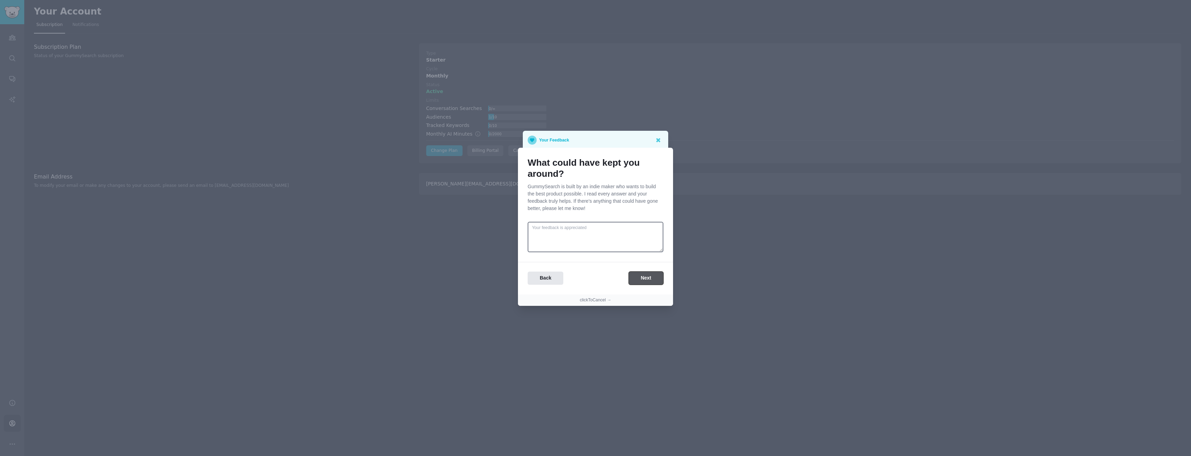  I want to click on button: clickToCancel →, so click(595, 300).